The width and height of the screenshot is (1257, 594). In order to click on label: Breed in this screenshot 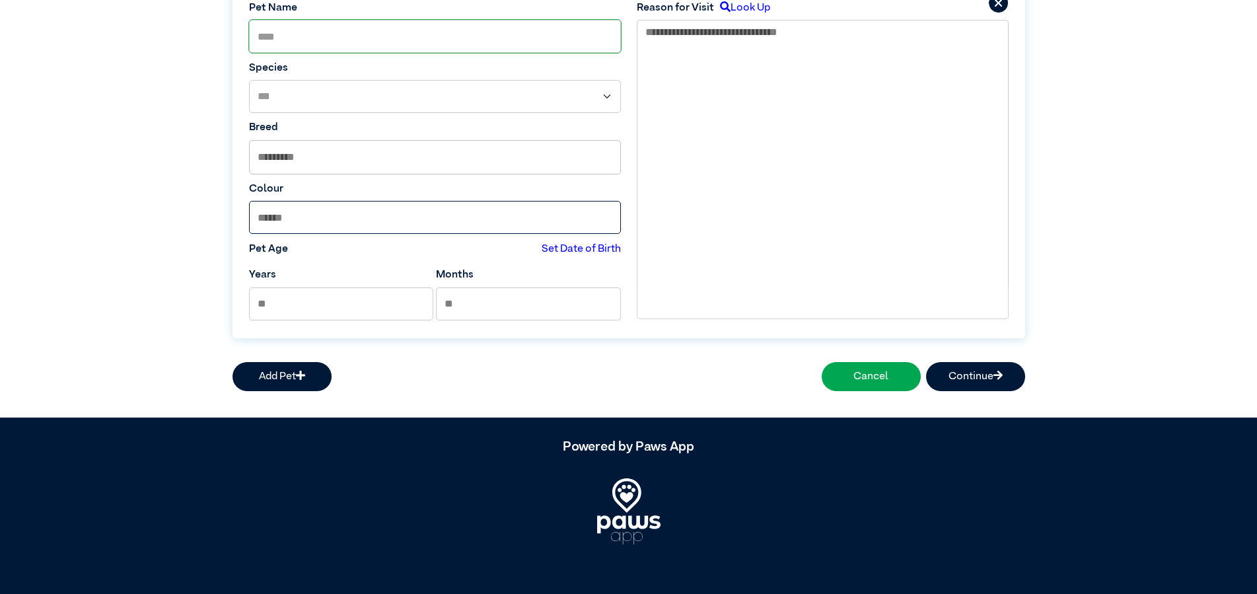, I will do `click(435, 128)`.